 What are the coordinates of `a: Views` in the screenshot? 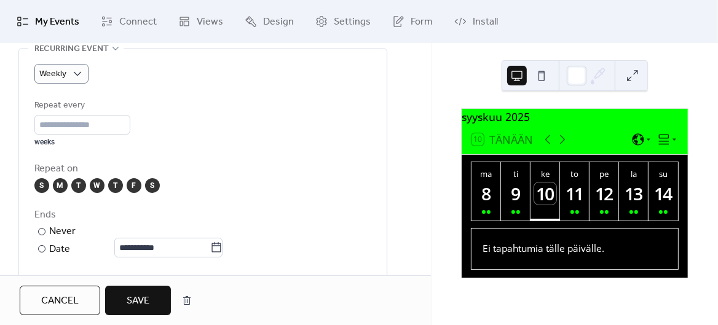 It's located at (200, 22).